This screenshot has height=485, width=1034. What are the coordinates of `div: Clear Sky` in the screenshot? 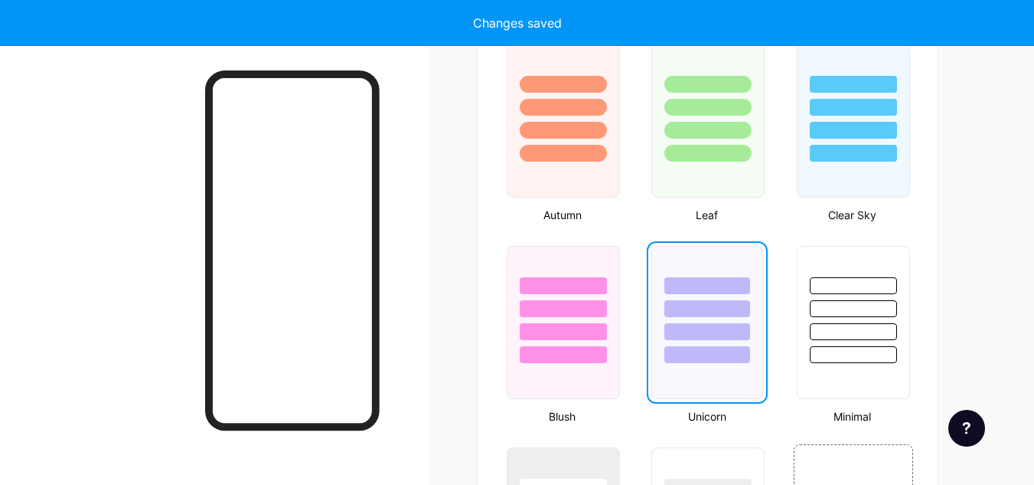 It's located at (852, 214).